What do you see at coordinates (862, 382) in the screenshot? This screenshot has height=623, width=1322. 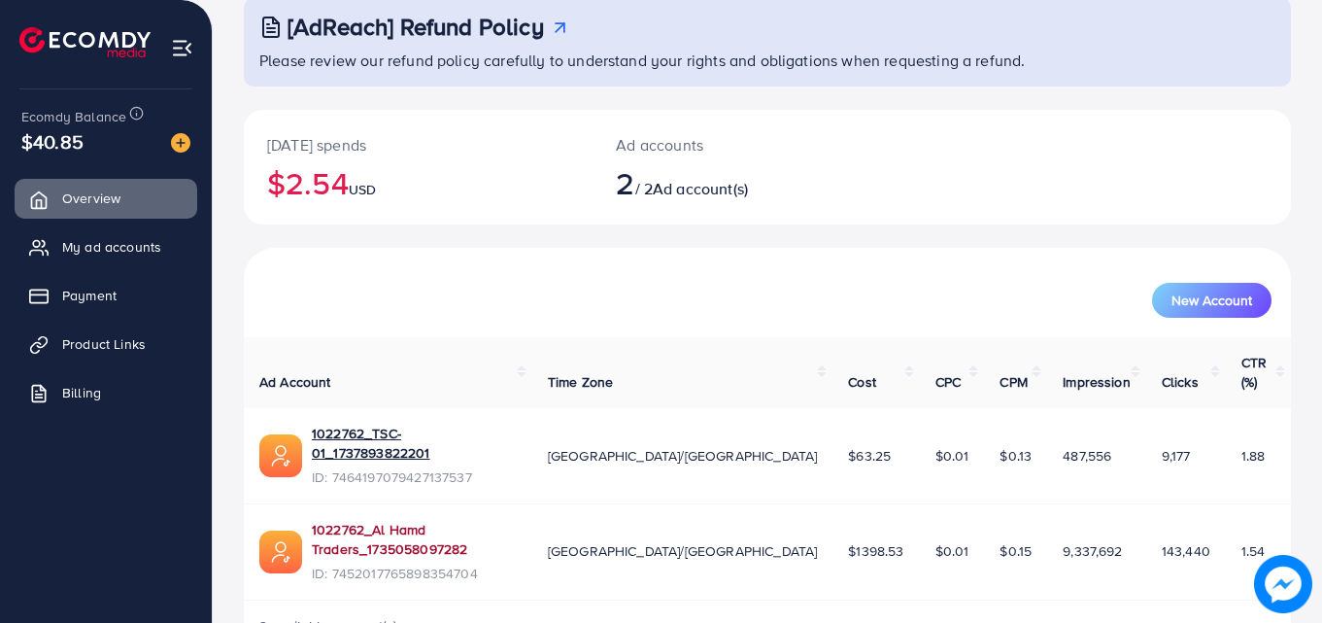 I see `span: Cost` at bounding box center [862, 382].